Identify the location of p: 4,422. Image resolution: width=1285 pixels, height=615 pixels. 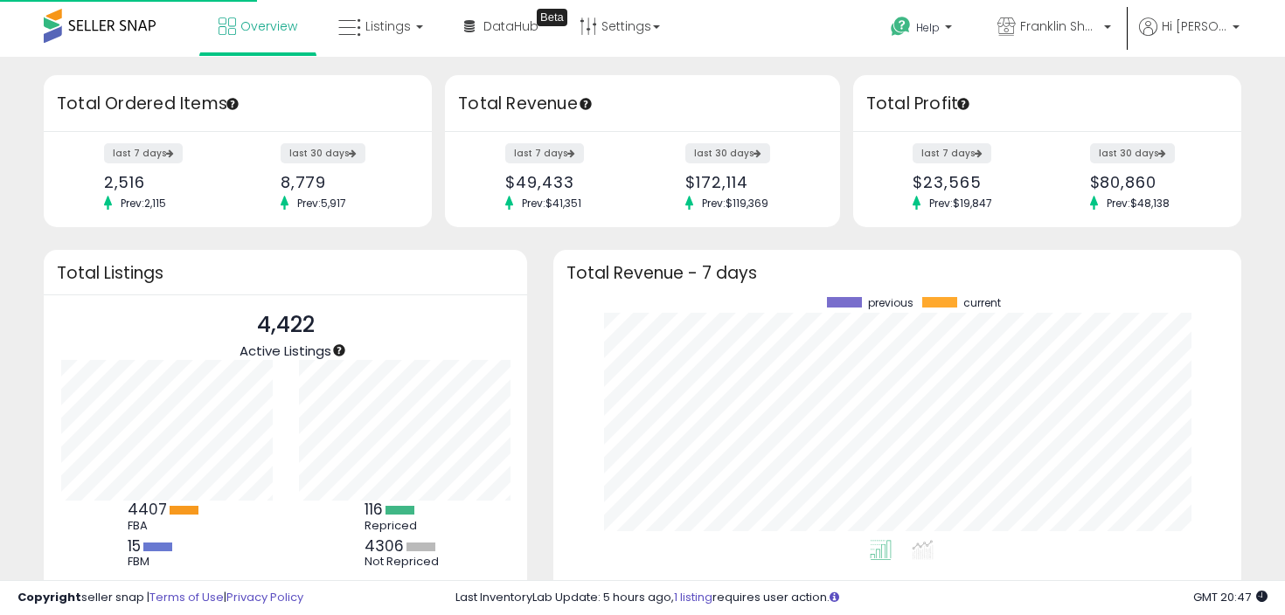
(285, 325).